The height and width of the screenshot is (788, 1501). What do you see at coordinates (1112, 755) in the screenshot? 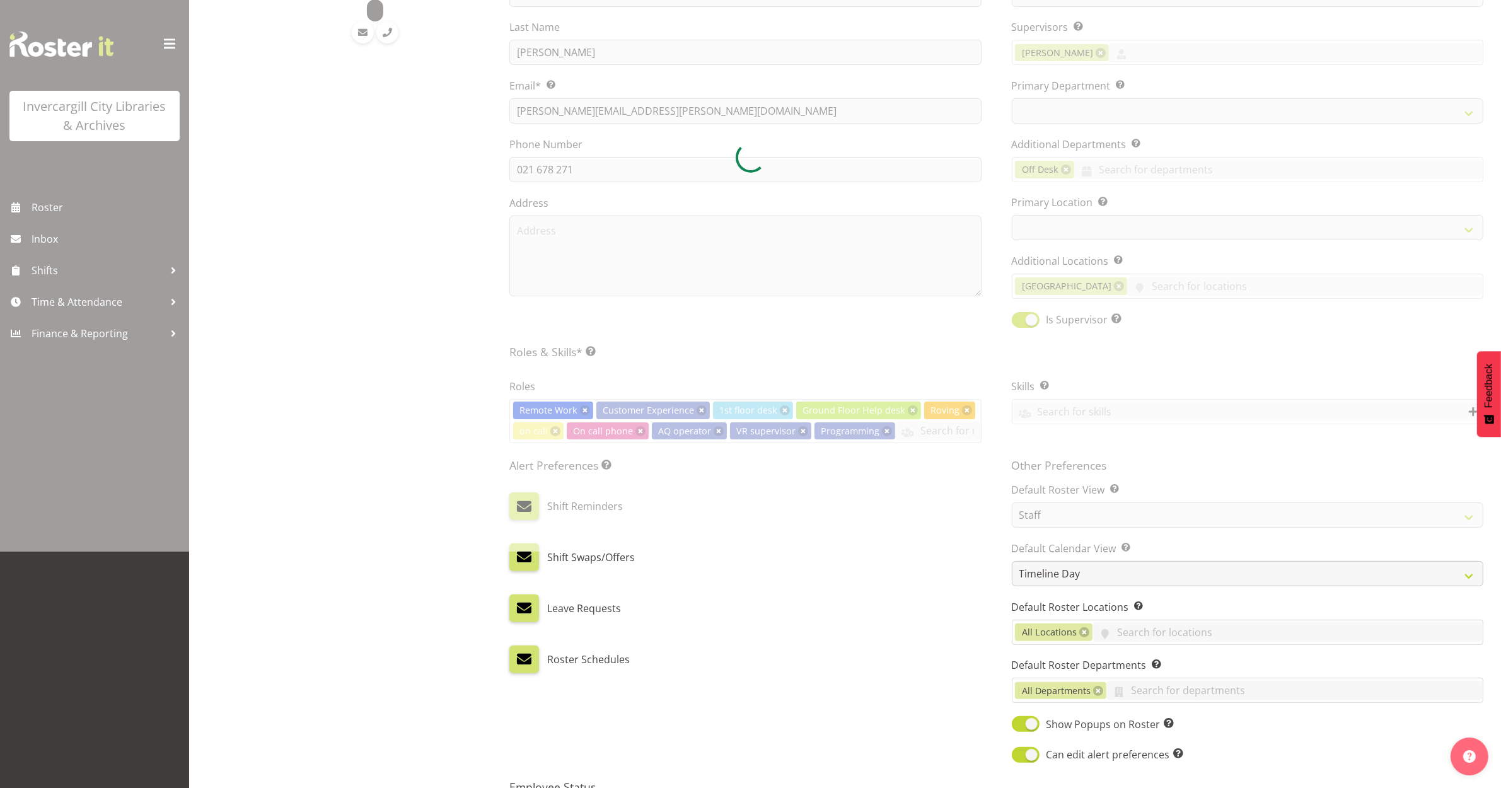
I see `span: Can edit alert preferences` at bounding box center [1112, 755].